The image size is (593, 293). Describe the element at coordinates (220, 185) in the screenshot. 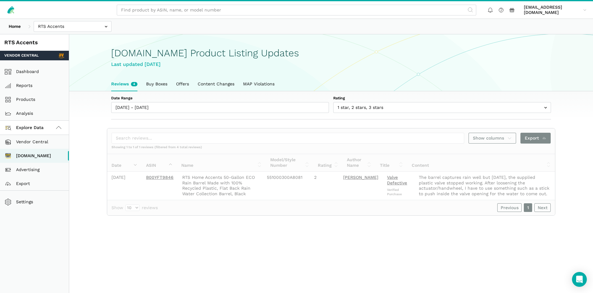

I see `td: RTS Home Accents 50-Gallon ECO Rain Barrel Made with 100% Recycled Plastic, Flat Back Rain Water ...` at that location.